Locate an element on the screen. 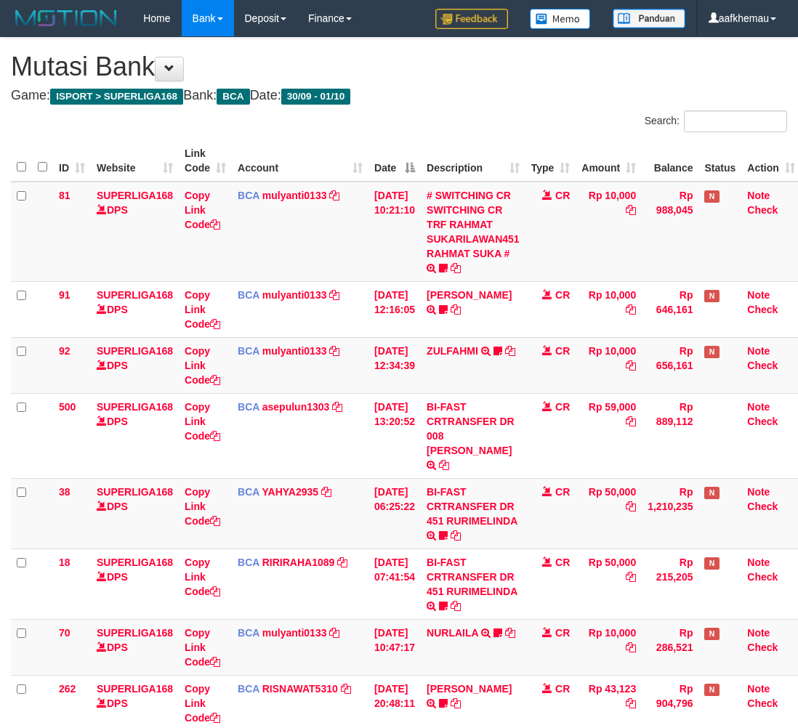  td: Rp 59,000 is located at coordinates (609, 435).